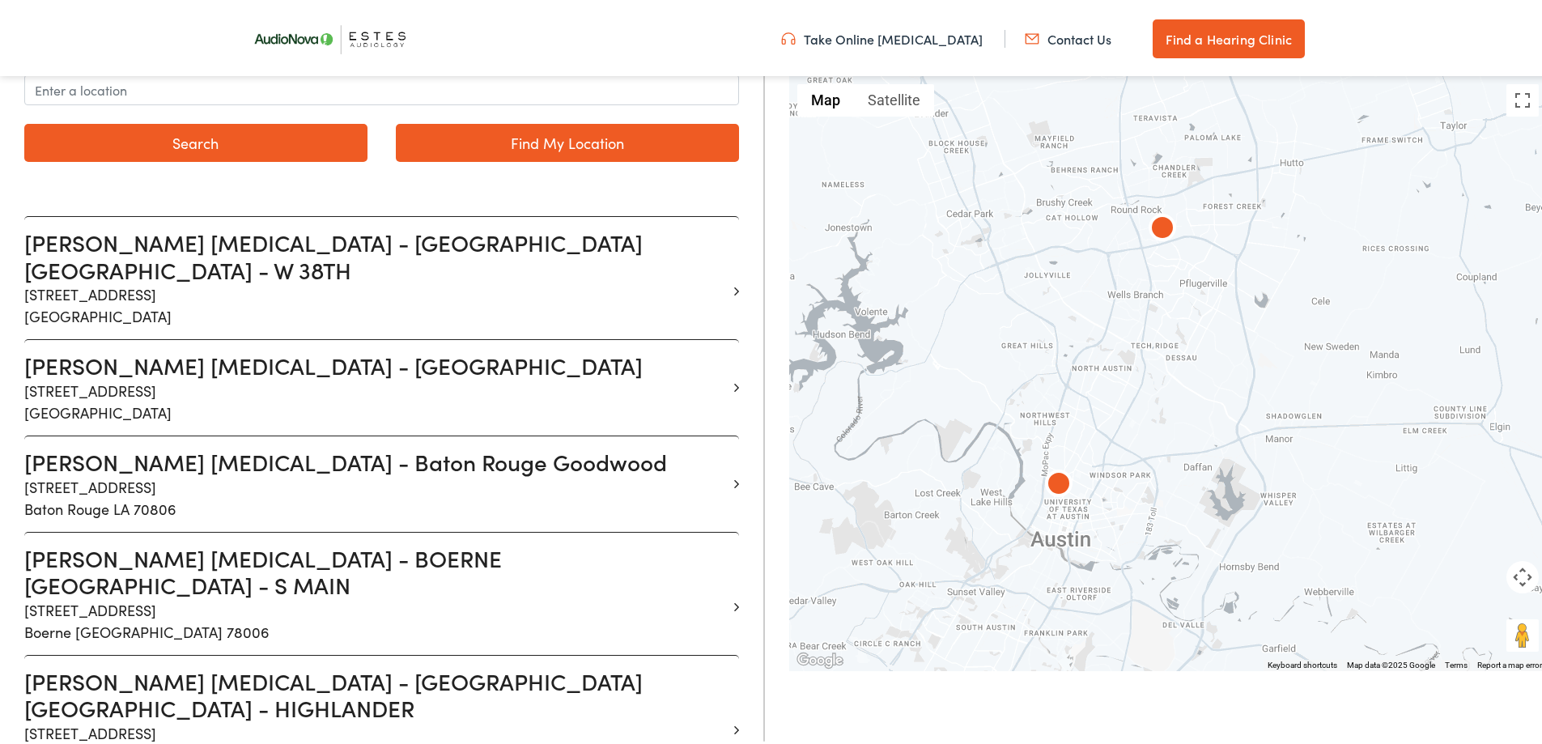 The image size is (1542, 744). I want to click on a: Find My Location, so click(567, 139).